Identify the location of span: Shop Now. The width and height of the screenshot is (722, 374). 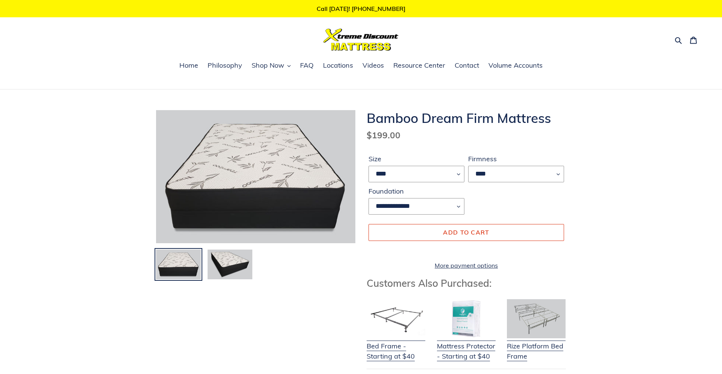
(268, 65).